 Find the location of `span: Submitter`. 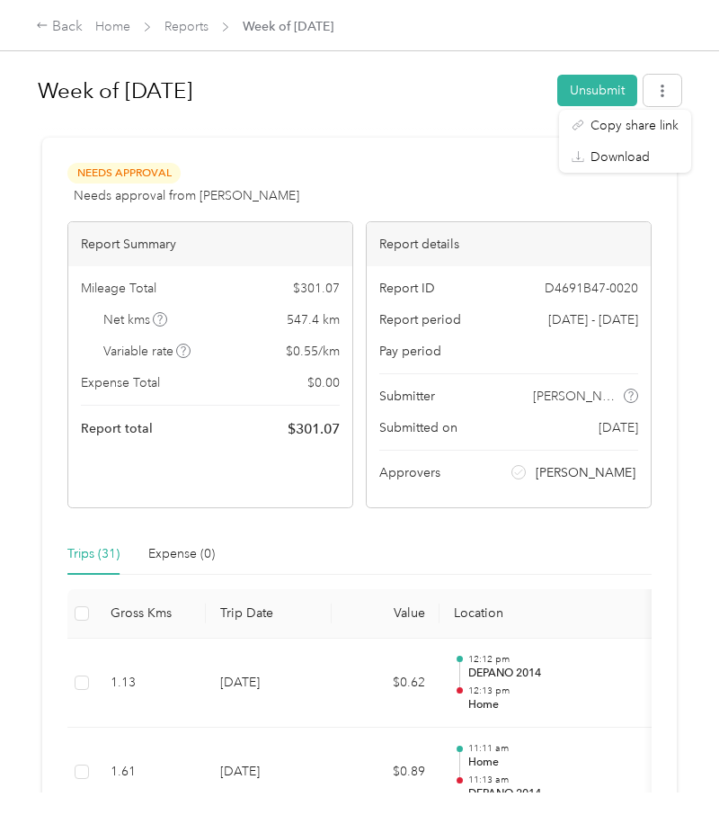

span: Submitter is located at coordinates (407, 396).